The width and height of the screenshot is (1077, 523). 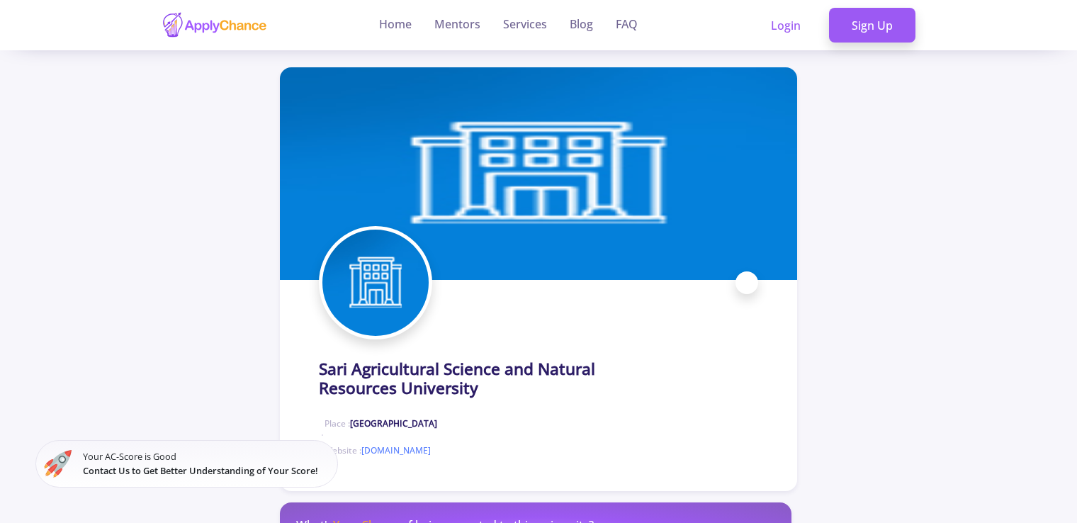 What do you see at coordinates (57, 463) in the screenshot?
I see `img: ac-market` at bounding box center [57, 463].